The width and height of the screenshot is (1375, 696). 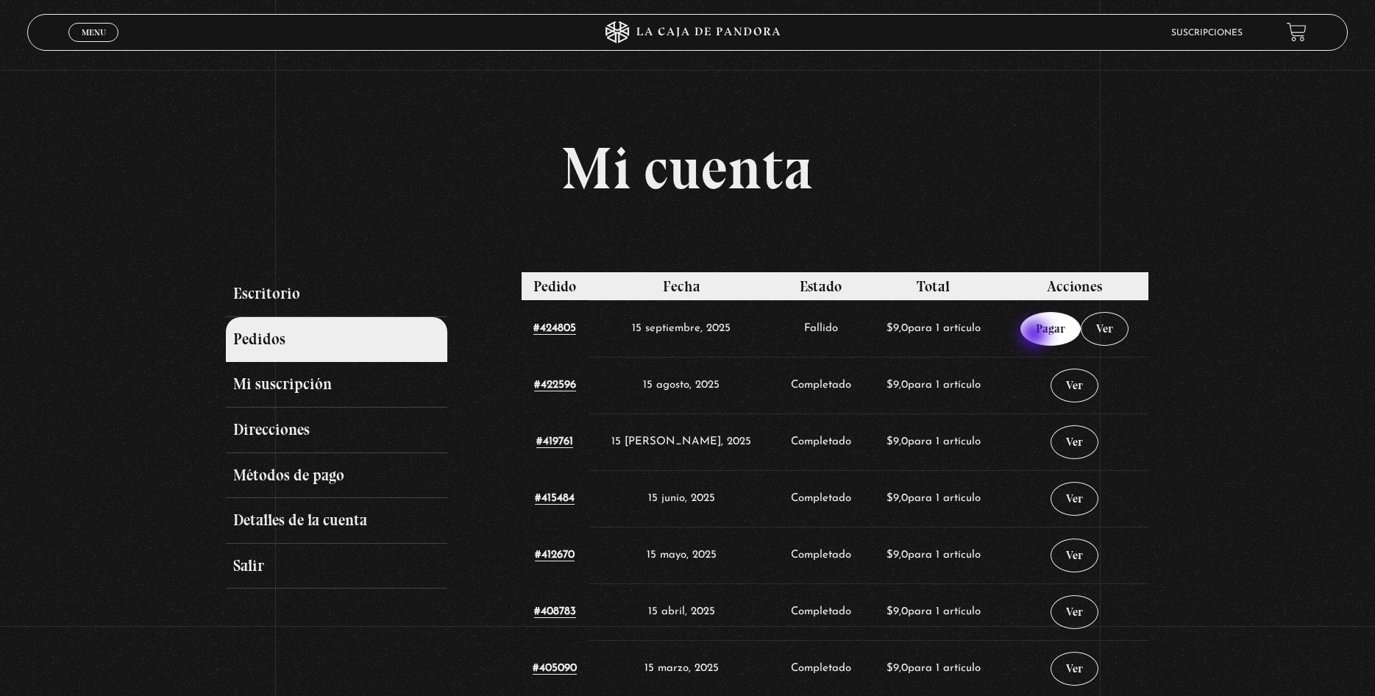 I want to click on time: 15 mayo, 2025, so click(x=681, y=555).